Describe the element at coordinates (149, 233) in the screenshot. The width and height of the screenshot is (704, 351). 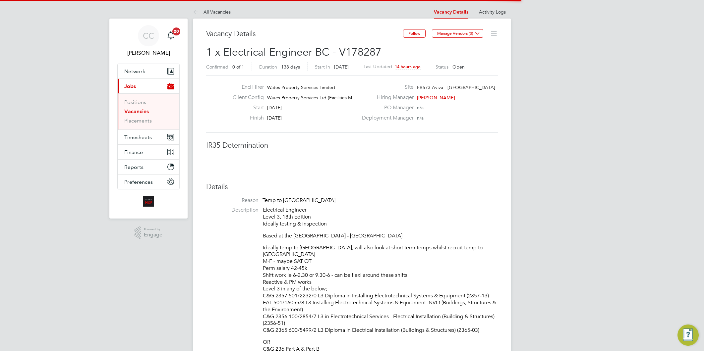
I see `a: Powered byEngage` at that location.